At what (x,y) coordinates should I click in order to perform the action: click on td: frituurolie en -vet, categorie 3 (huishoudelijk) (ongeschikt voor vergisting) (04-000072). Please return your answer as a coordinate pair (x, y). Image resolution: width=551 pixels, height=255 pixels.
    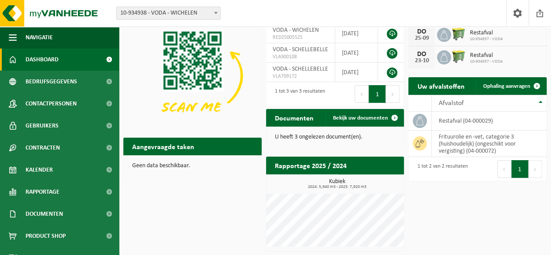
    Looking at the image, I should click on (489, 144).